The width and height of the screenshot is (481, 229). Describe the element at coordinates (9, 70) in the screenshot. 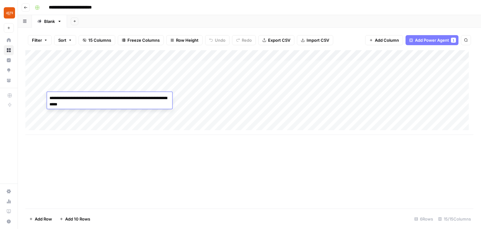

I see `a: Opportunities` at that location.